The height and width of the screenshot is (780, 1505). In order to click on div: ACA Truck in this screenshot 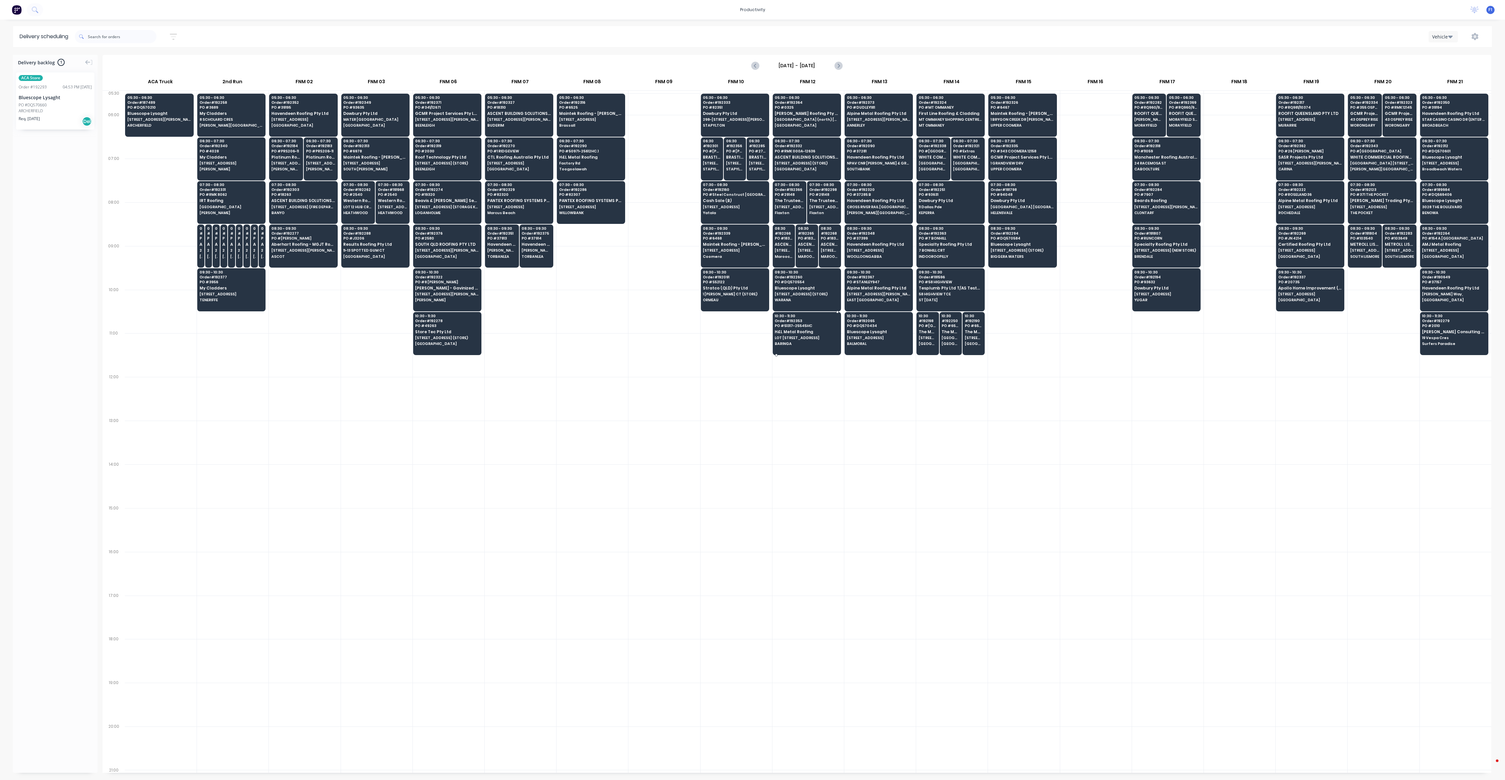, I will do `click(160, 83)`.